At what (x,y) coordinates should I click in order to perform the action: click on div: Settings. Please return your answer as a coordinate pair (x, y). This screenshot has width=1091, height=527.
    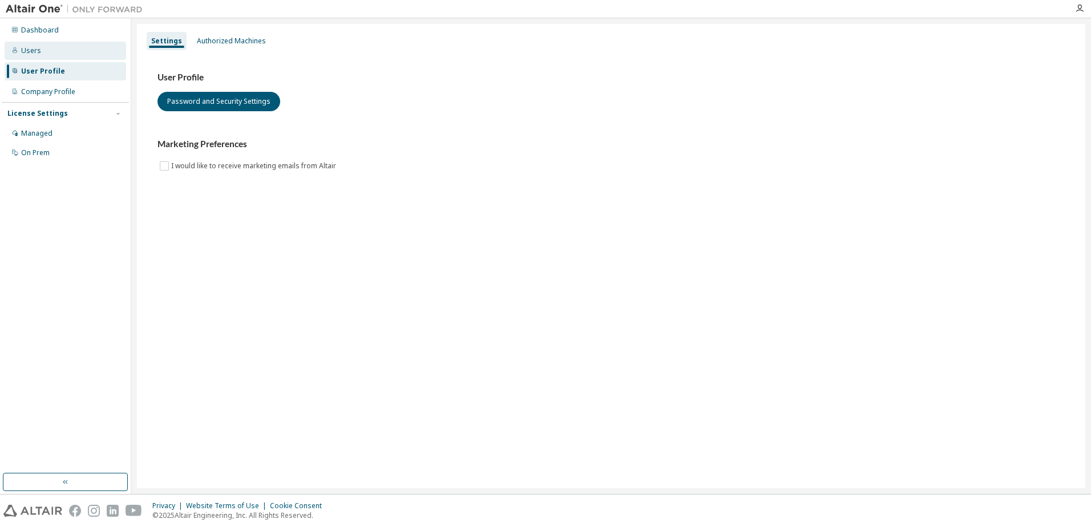
    Looking at the image, I should click on (167, 41).